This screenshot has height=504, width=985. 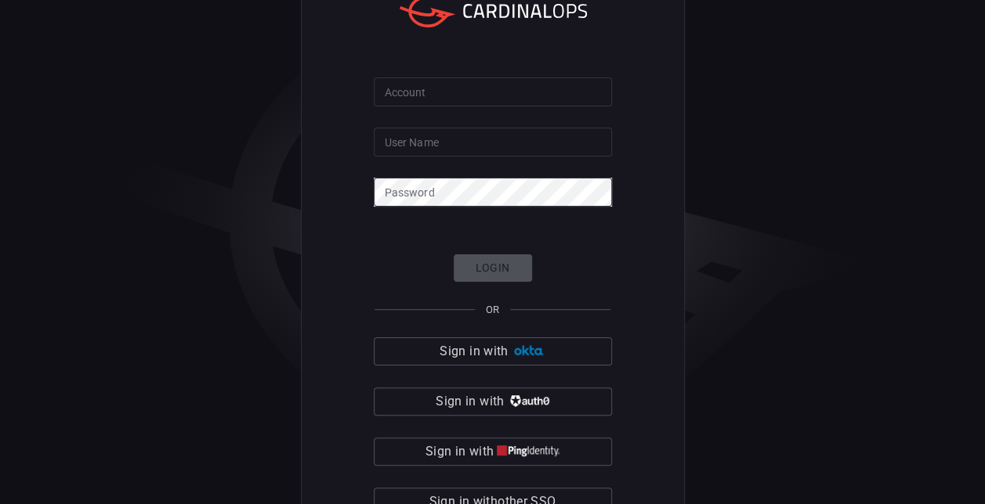 What do you see at coordinates (493, 142) in the screenshot?
I see `input: Type your user name` at bounding box center [493, 142].